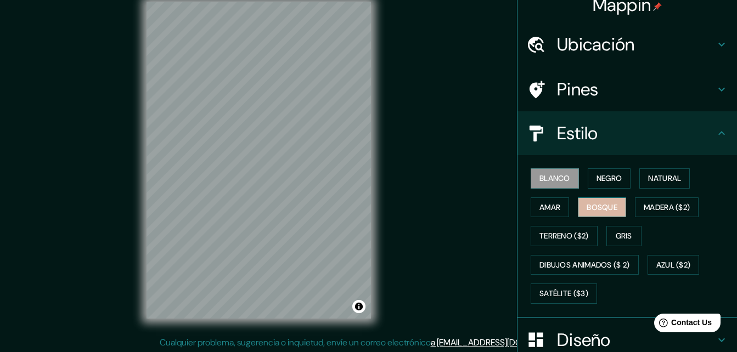  Describe the element at coordinates (636, 89) in the screenshot. I see `h4: Pines` at that location.